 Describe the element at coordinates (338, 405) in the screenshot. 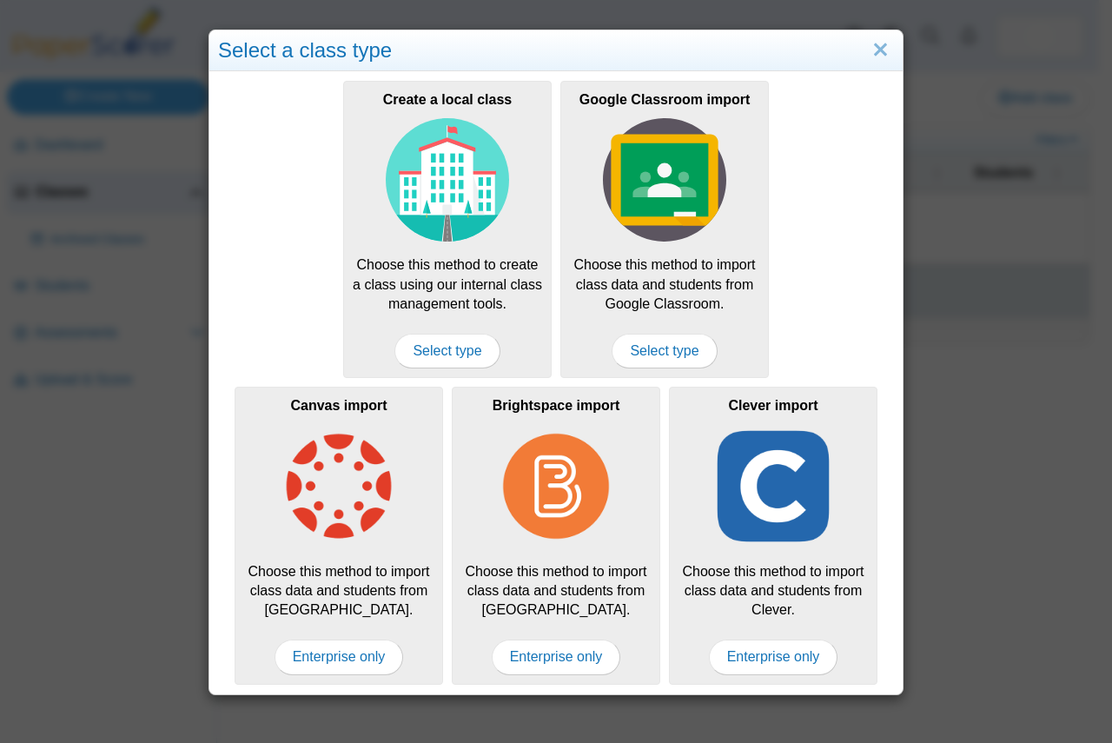

I see `b: Canvas import` at that location.